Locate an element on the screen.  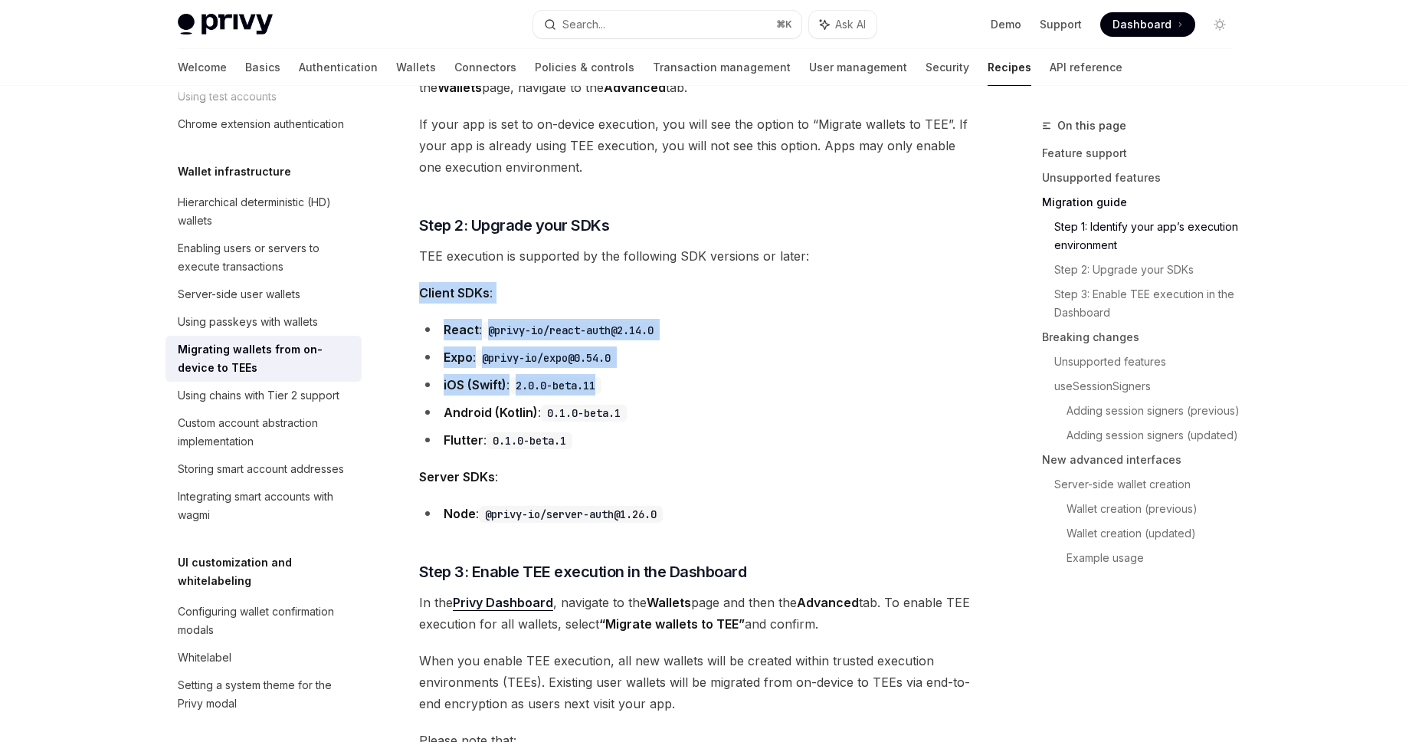
button: Ask AI is located at coordinates (843, 25).